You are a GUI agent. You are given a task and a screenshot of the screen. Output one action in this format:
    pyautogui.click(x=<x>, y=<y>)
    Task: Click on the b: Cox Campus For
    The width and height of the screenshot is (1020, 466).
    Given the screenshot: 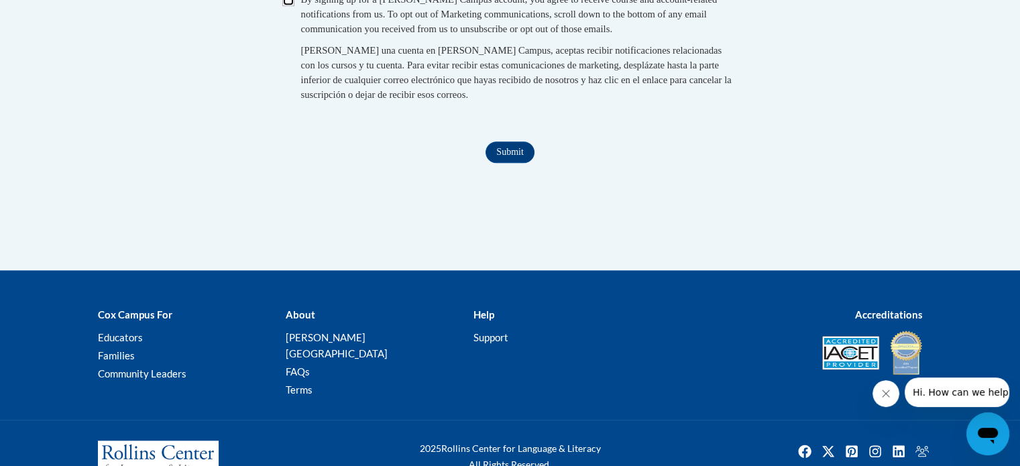 What is the action you would take?
    pyautogui.click(x=135, y=315)
    